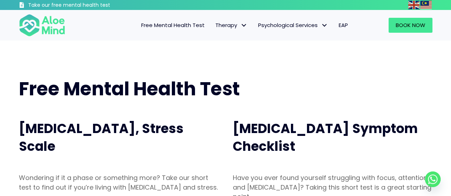 This screenshot has height=196, width=451. Describe the element at coordinates (231, 25) in the screenshot. I see `span: Therapy` at that location.